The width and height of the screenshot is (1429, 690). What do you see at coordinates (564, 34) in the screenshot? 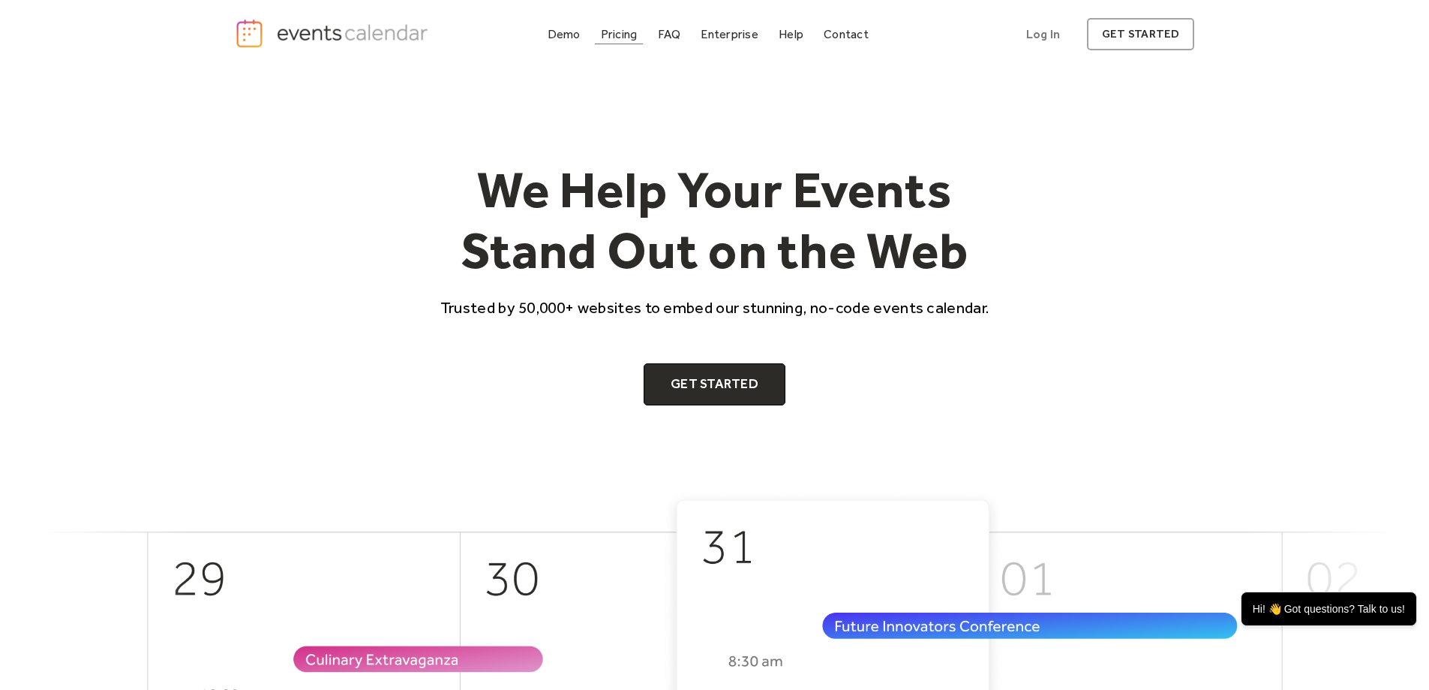
I see `a: Demo` at bounding box center [564, 34].